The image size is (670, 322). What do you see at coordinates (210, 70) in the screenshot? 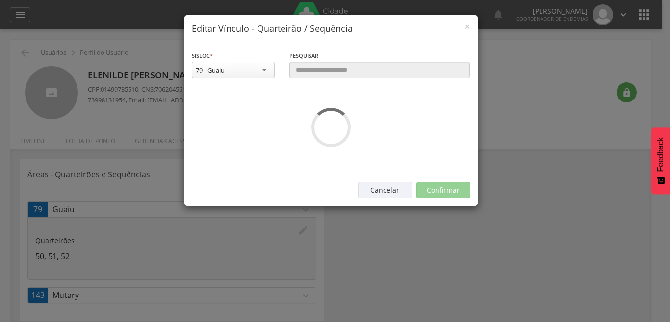
I see `div: 79 - Guaiu` at bounding box center [210, 70].